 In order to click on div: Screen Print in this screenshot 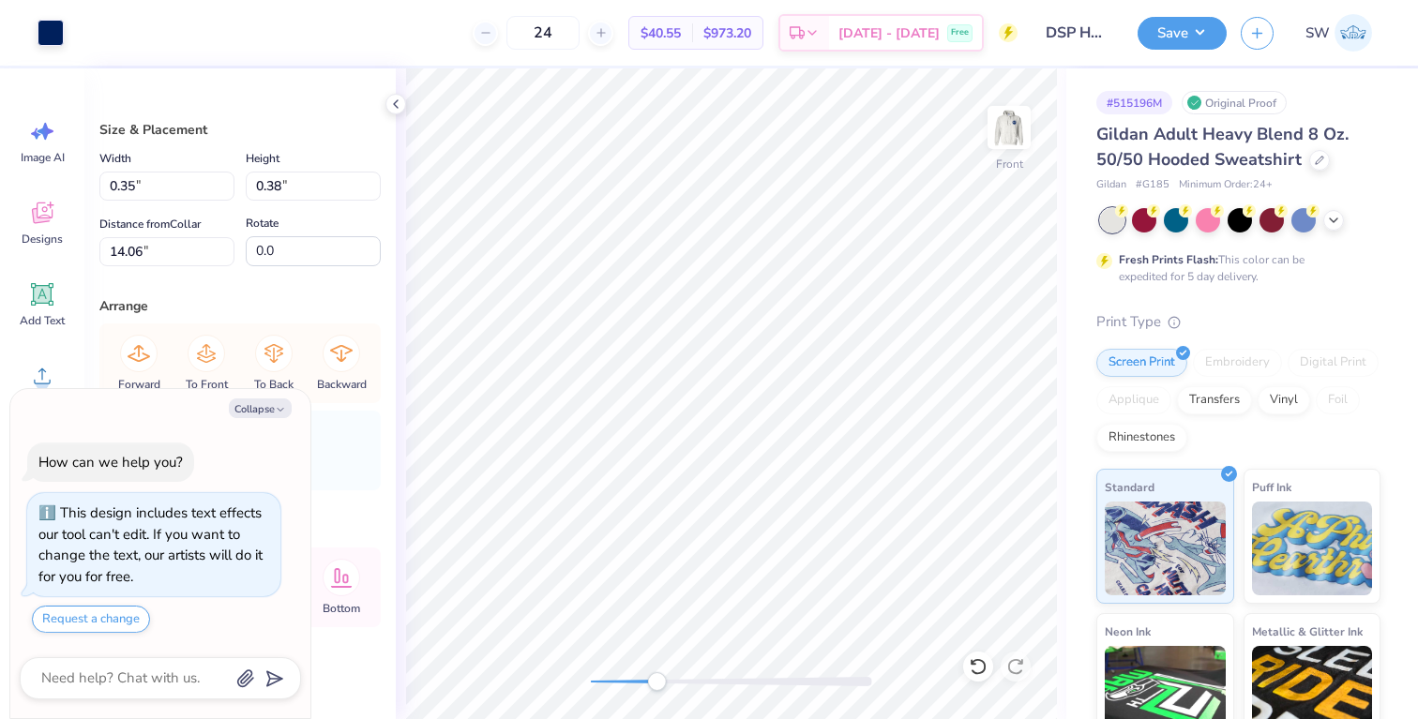, I will do `click(1141, 363)`.